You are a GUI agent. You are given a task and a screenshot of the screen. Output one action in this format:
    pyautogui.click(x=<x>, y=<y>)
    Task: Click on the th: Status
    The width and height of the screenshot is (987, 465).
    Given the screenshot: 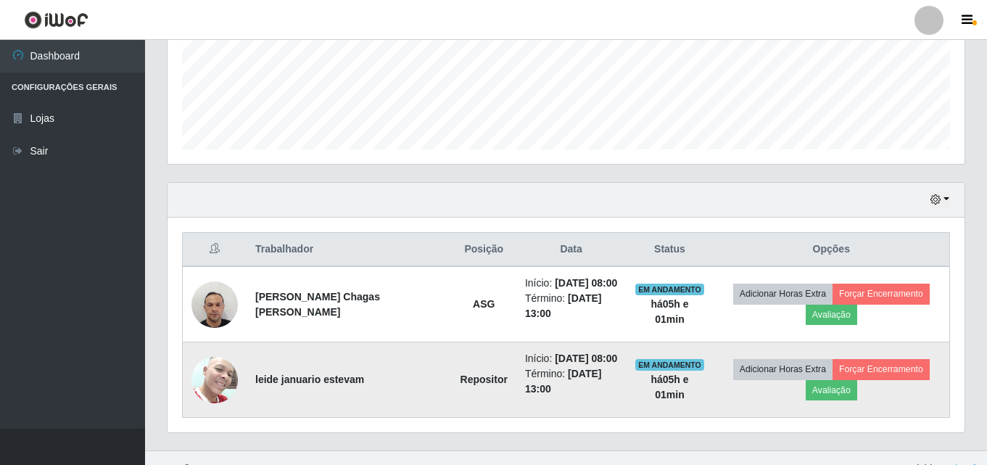 What is the action you would take?
    pyautogui.click(x=669, y=249)
    